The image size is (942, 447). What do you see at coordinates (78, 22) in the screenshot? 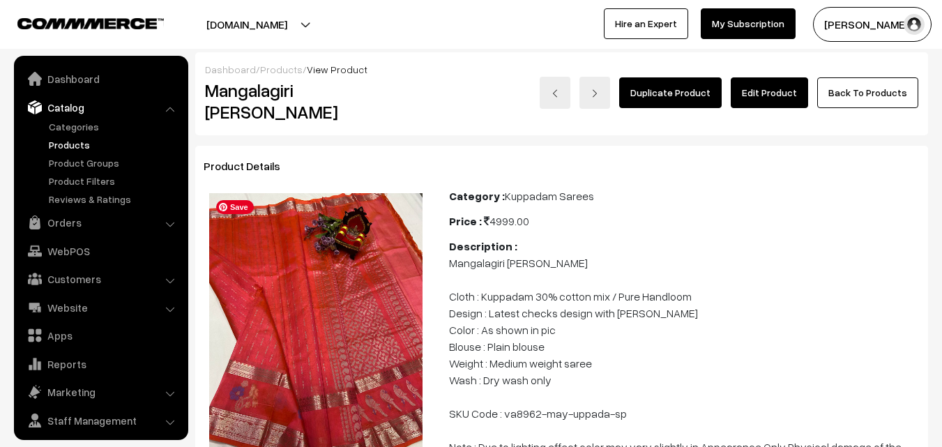
I see `a: COMMMERCE` at bounding box center [78, 22].